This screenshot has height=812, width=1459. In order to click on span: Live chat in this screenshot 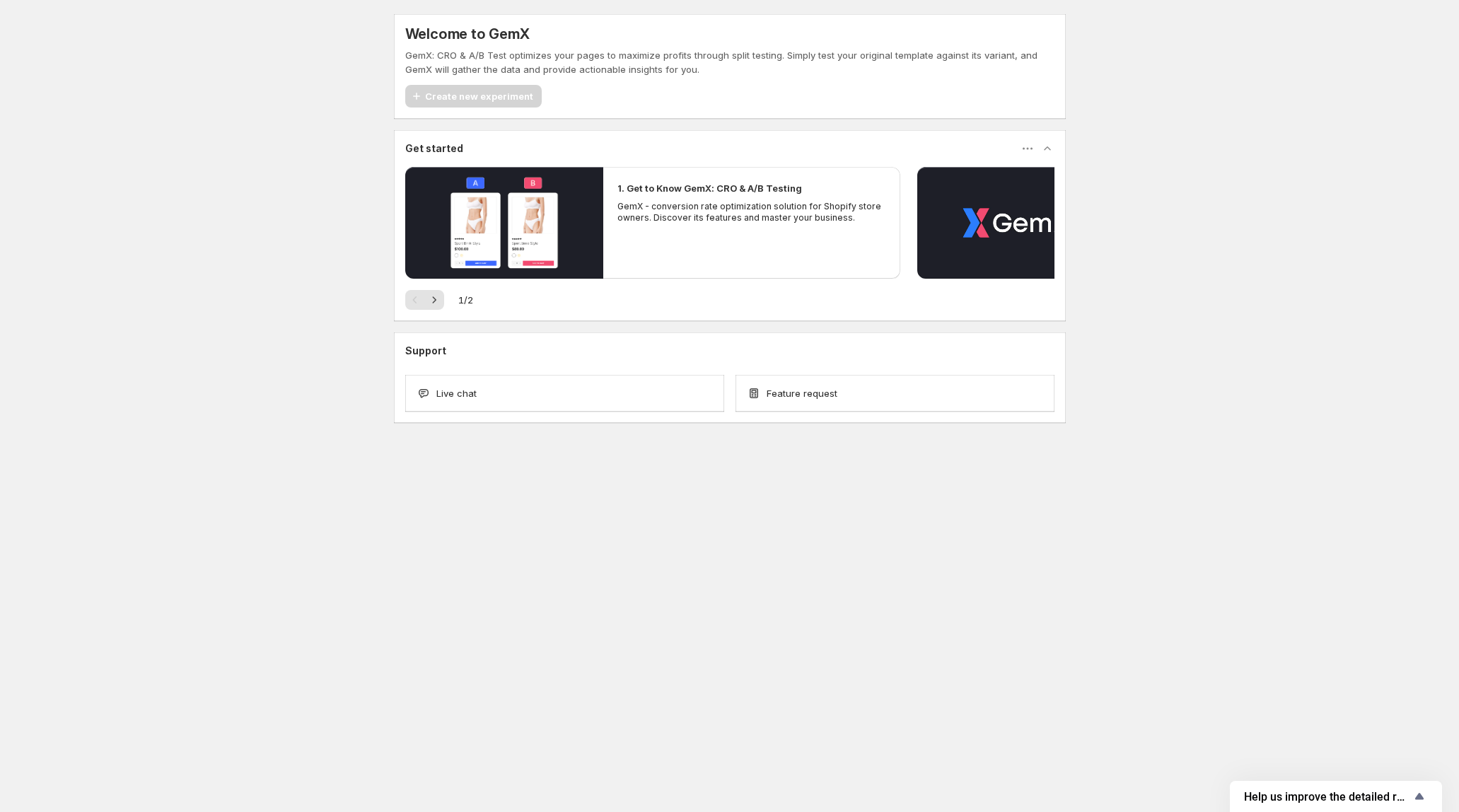, I will do `click(457, 393)`.